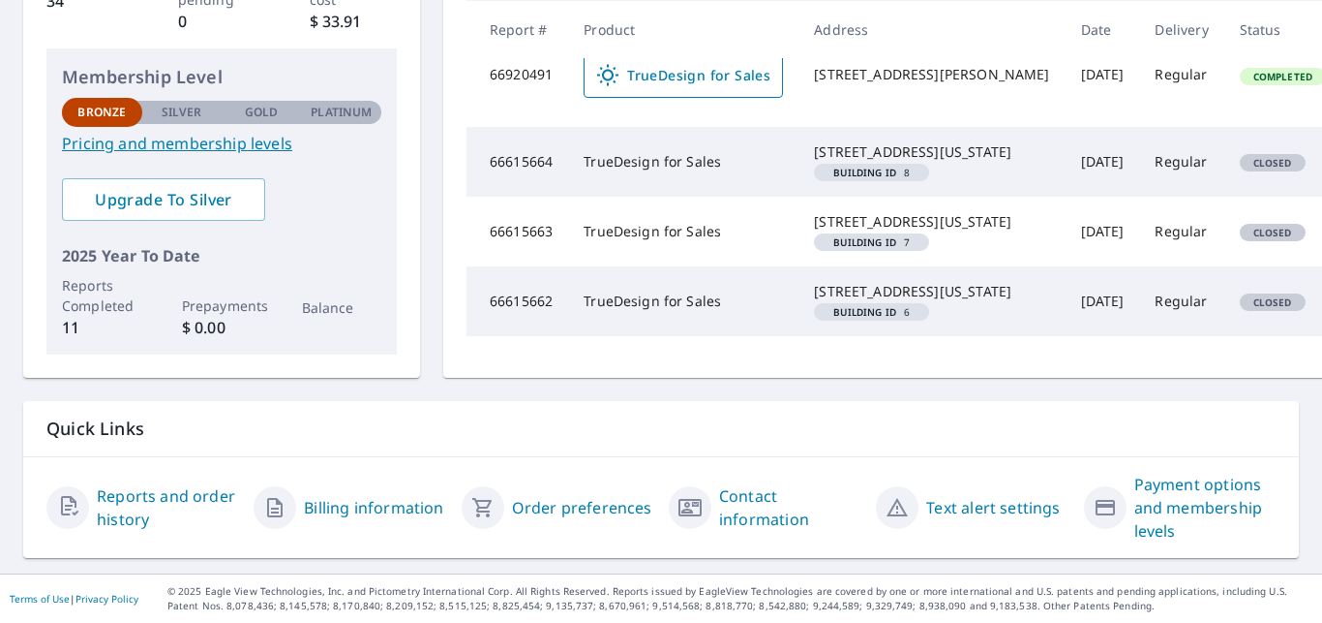  Describe the element at coordinates (871, 242) in the screenshot. I see `span: 7` at that location.